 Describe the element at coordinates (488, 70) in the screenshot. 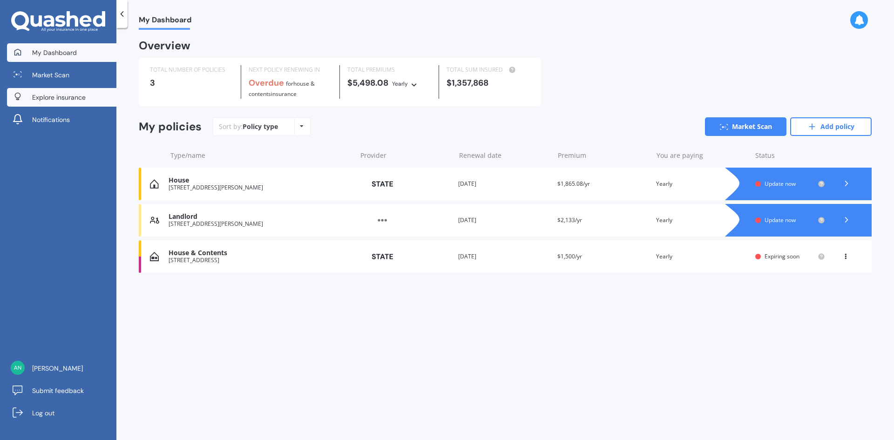

I see `div: TOTAL SUM INSURED` at that location.